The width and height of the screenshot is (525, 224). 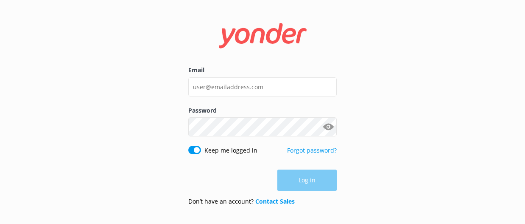 What do you see at coordinates (263, 70) in the screenshot?
I see `label: Email` at bounding box center [263, 70].